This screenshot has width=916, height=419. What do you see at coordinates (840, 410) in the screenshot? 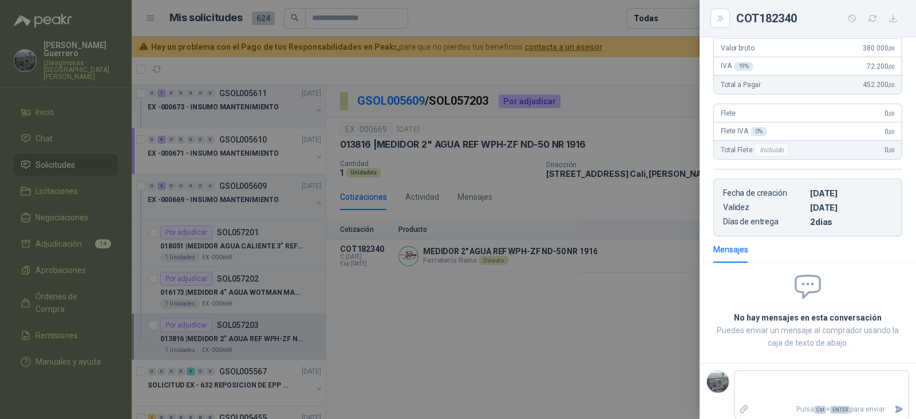
I see `span: ENTER` at bounding box center [840, 410].